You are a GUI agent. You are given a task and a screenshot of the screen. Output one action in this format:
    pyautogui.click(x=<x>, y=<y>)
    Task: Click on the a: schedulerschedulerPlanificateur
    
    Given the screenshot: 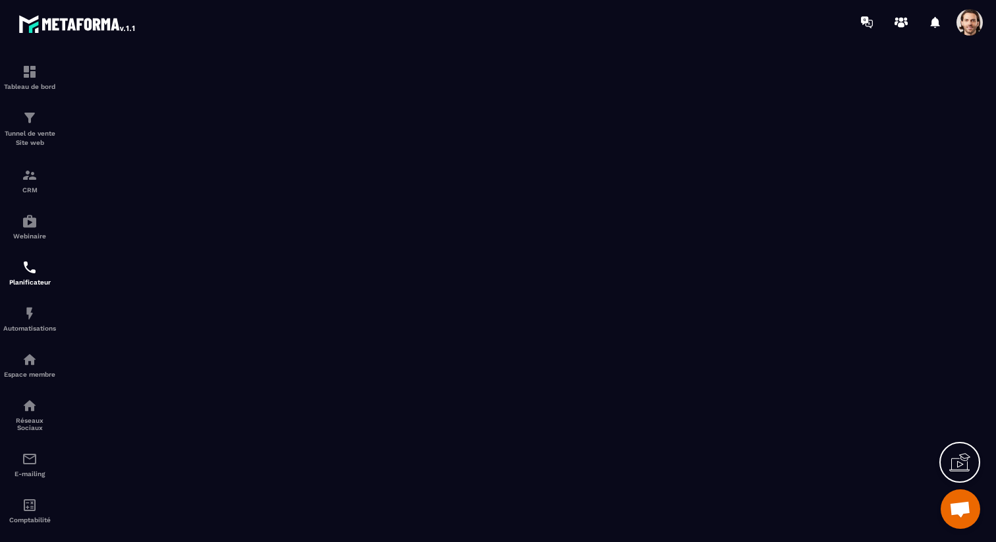 What is the action you would take?
    pyautogui.click(x=30, y=273)
    